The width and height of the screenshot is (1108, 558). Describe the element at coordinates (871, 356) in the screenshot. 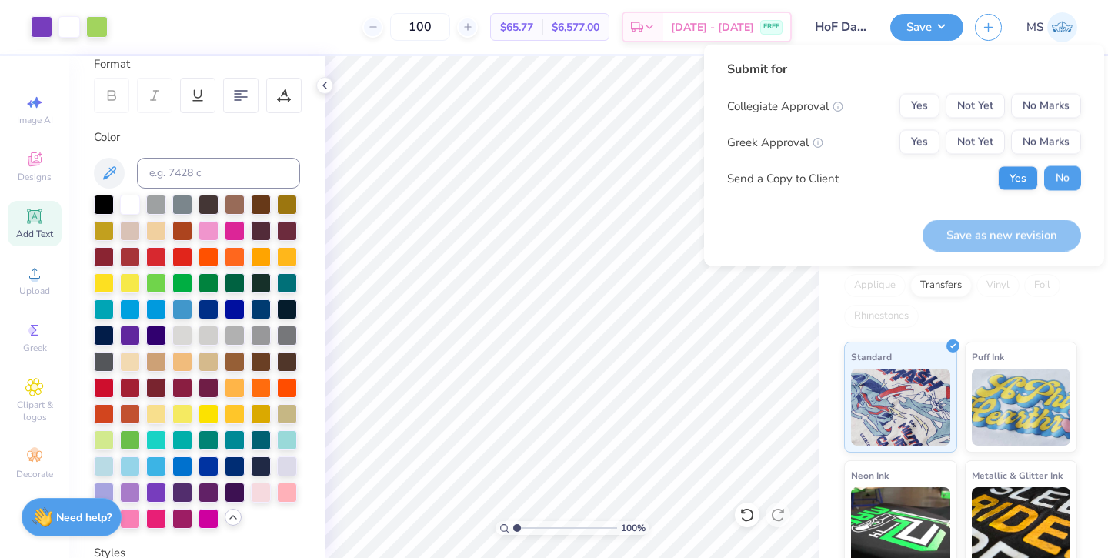

I see `span: Standard` at that location.